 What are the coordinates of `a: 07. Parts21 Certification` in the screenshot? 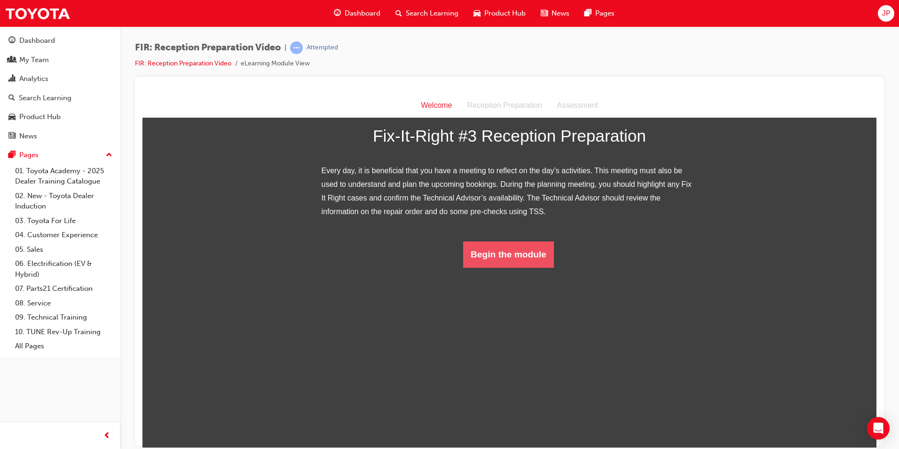 It's located at (63, 288).